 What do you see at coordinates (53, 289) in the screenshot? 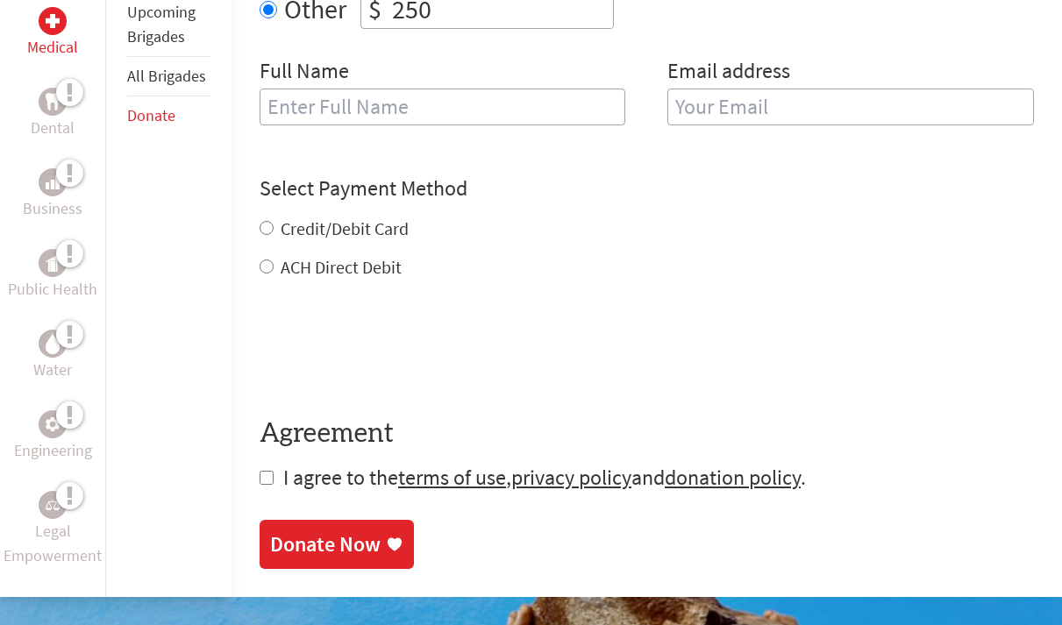
I see `p: Public Health` at bounding box center [53, 289].